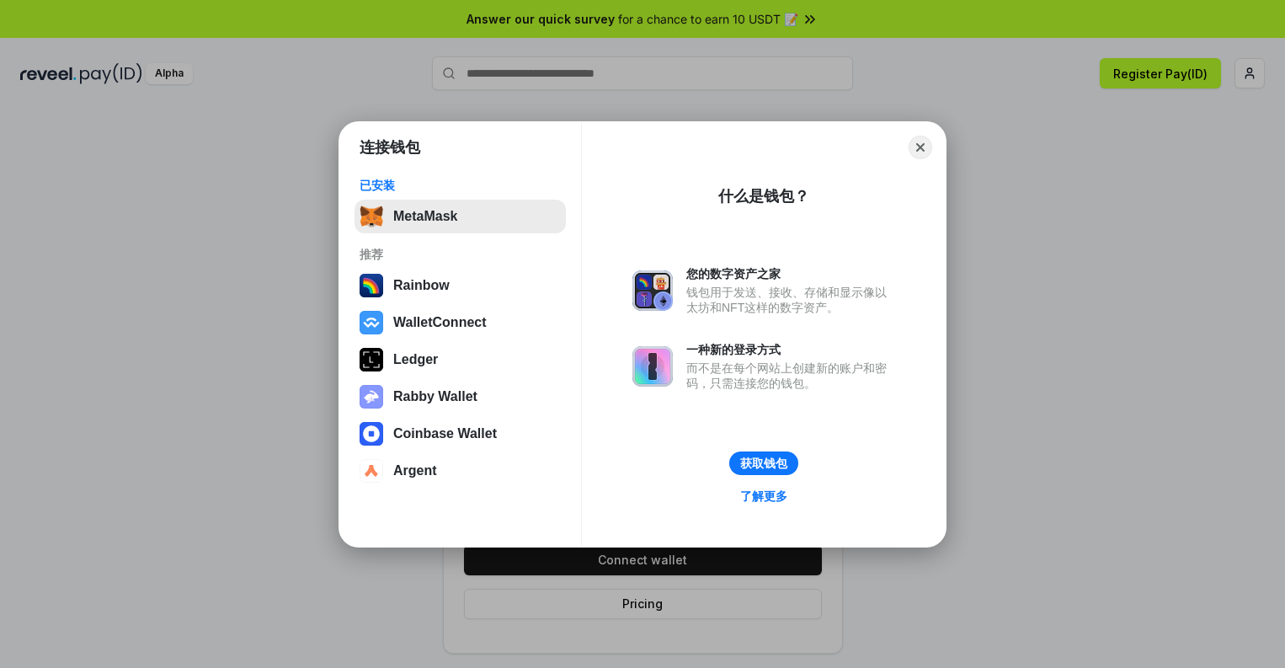 The height and width of the screenshot is (668, 1285). What do you see at coordinates (445, 434) in the screenshot?
I see `div: Coinbase Wallet` at bounding box center [445, 434].